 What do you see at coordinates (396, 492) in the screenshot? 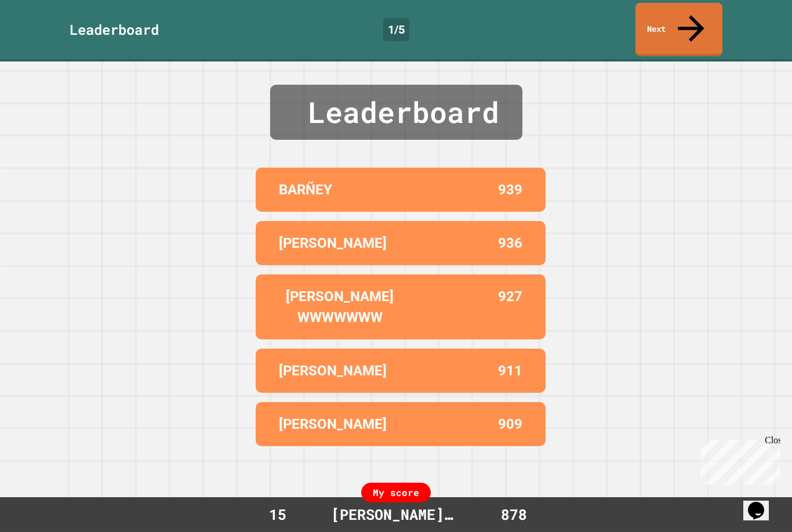
I see `div: My score` at bounding box center [396, 492].